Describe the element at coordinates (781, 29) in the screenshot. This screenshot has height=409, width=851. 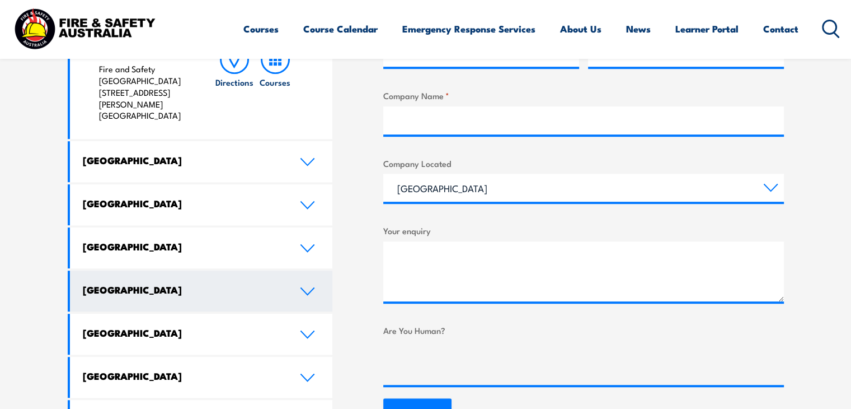
I see `a: Contact` at that location.